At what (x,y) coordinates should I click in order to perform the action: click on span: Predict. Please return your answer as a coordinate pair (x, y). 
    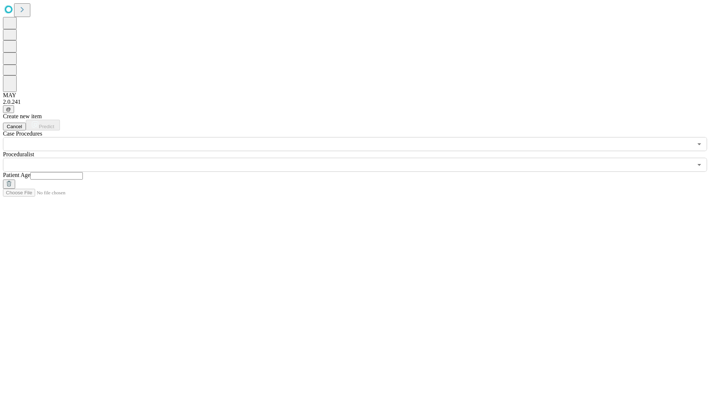
    Looking at the image, I should click on (46, 126).